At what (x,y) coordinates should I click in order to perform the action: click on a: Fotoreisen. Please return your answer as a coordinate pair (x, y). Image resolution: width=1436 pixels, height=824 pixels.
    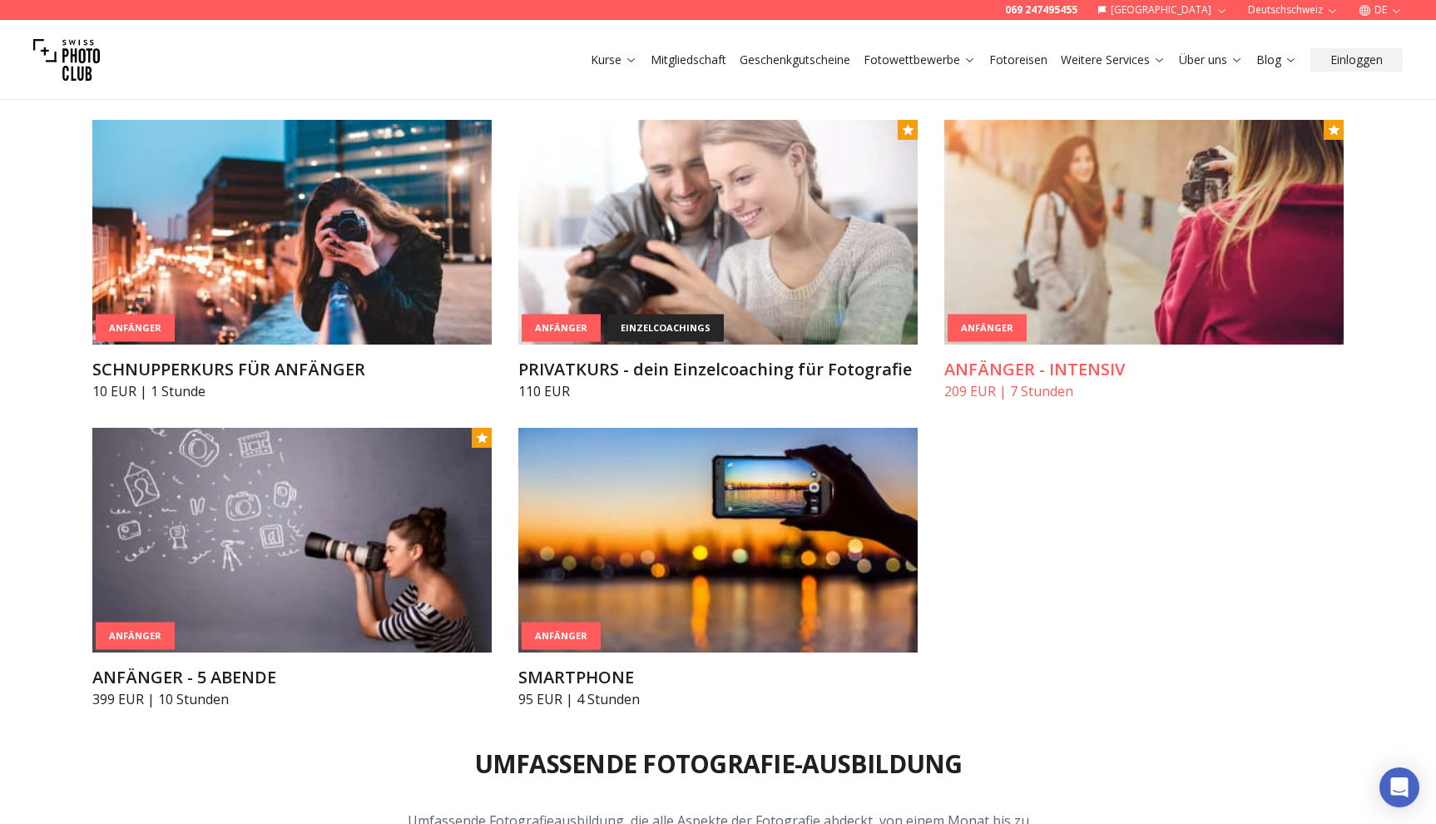
    Looking at the image, I should click on (1019, 60).